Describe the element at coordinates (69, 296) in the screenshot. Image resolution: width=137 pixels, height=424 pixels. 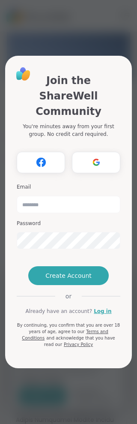
I see `span: or` at that location.